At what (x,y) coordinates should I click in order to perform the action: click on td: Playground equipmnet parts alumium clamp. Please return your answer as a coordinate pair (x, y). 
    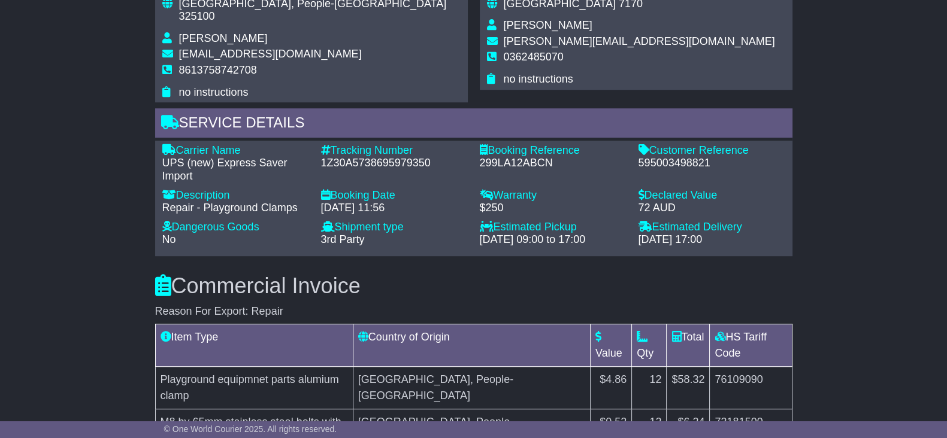
    Looking at the image, I should click on (254, 388).